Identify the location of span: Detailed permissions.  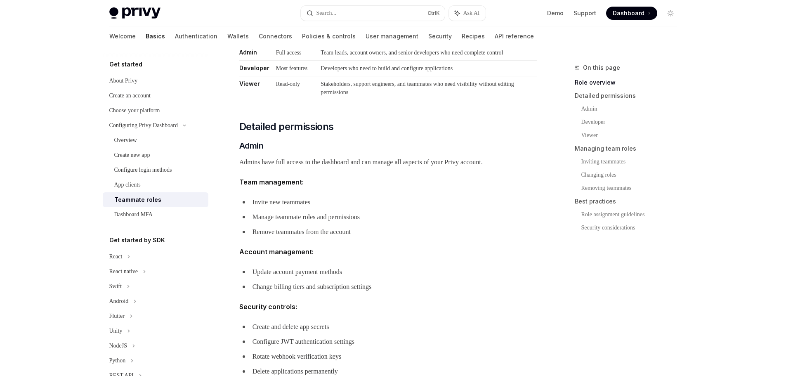
(286, 127).